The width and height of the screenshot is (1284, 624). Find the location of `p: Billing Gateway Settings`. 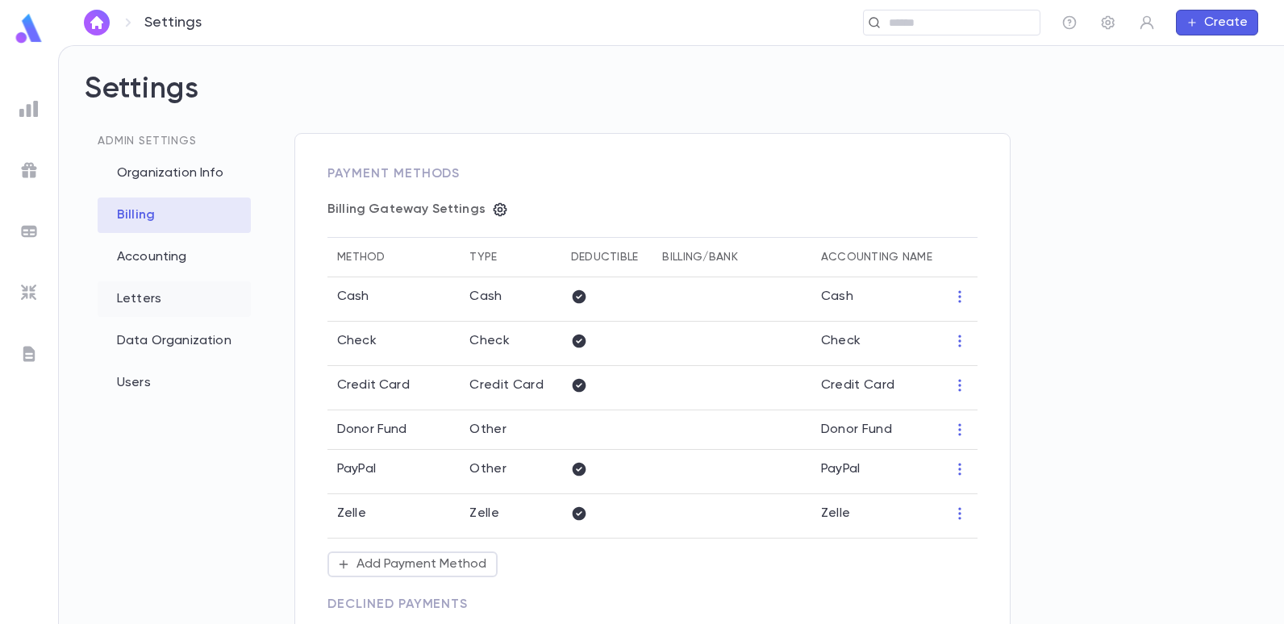

p: Billing Gateway Settings is located at coordinates (407, 210).